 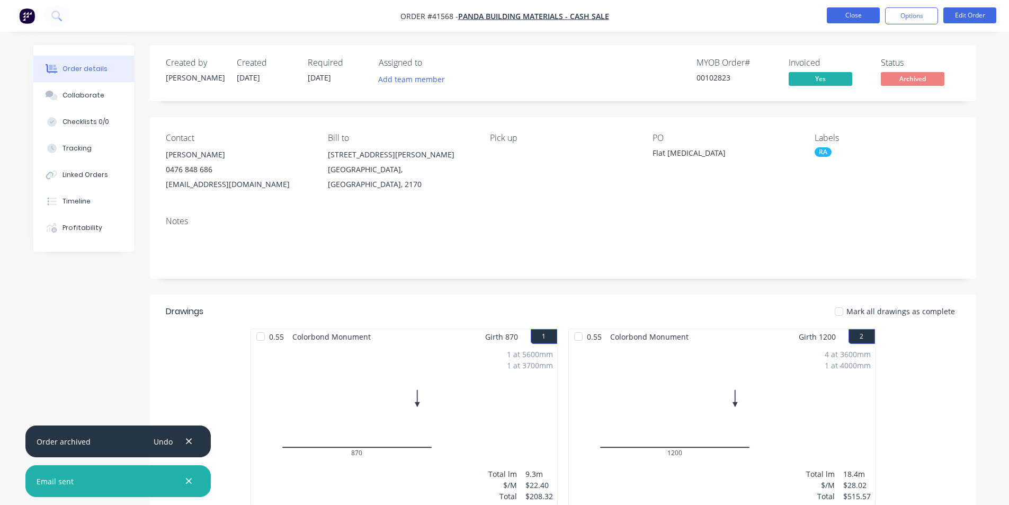 What do you see at coordinates (539, 485) in the screenshot?
I see `div: $22.40` at bounding box center [539, 485].